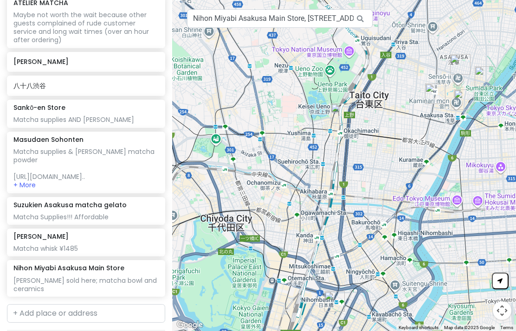 This screenshot has height=331, width=516. I want to click on button: Keyboard shortcuts, so click(418, 328).